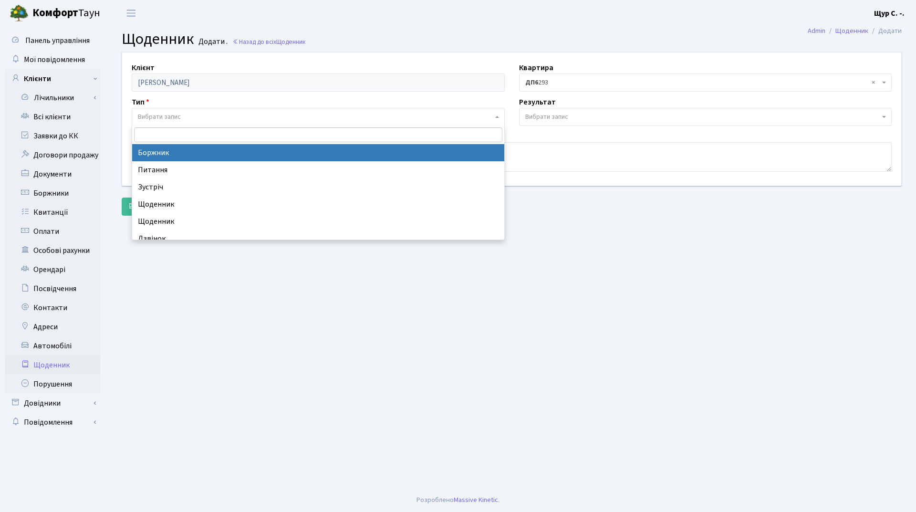  I want to click on button: Зберегти і вийти, so click(163, 207).